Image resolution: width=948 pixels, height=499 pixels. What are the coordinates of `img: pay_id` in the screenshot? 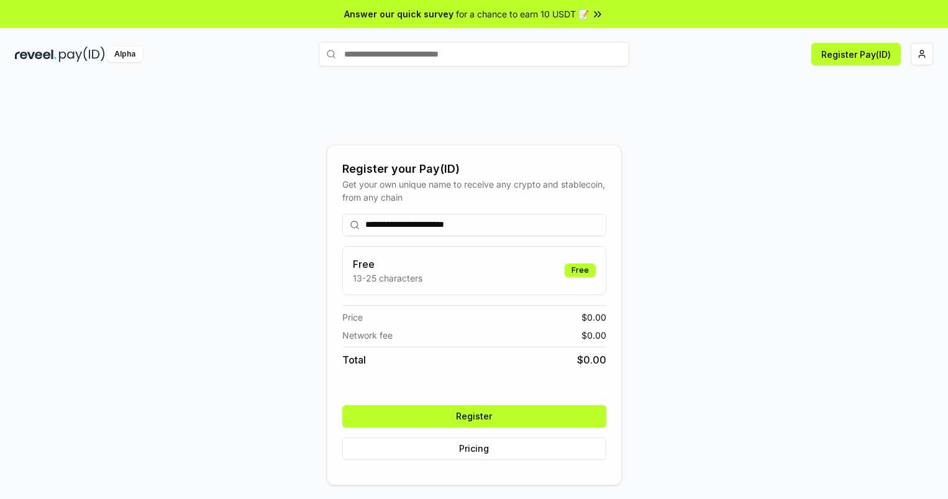 It's located at (82, 54).